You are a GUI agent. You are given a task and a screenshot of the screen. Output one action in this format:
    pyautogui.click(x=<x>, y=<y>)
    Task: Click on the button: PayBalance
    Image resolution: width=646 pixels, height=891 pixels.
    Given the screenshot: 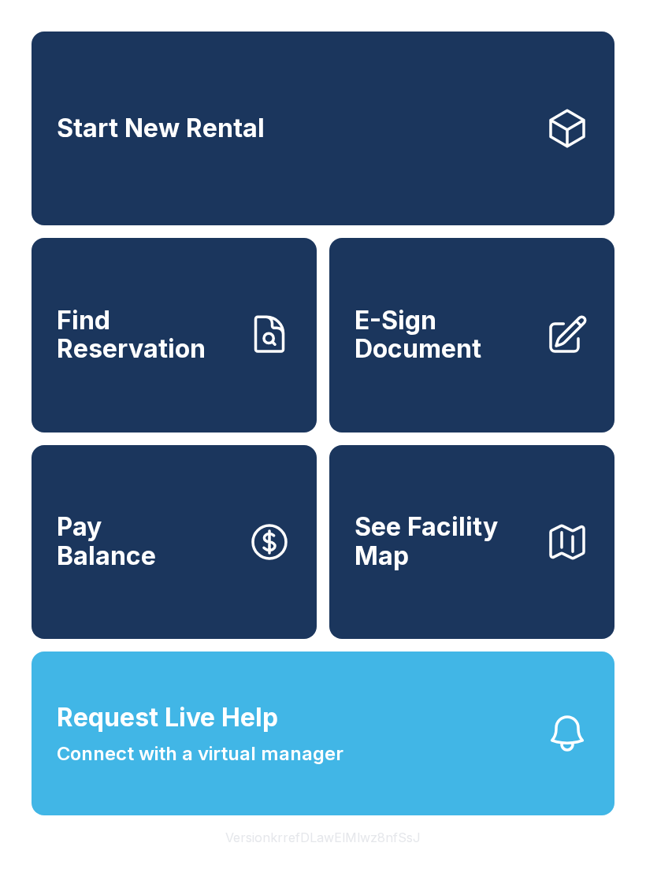 What is the action you would take?
    pyautogui.click(x=174, y=542)
    